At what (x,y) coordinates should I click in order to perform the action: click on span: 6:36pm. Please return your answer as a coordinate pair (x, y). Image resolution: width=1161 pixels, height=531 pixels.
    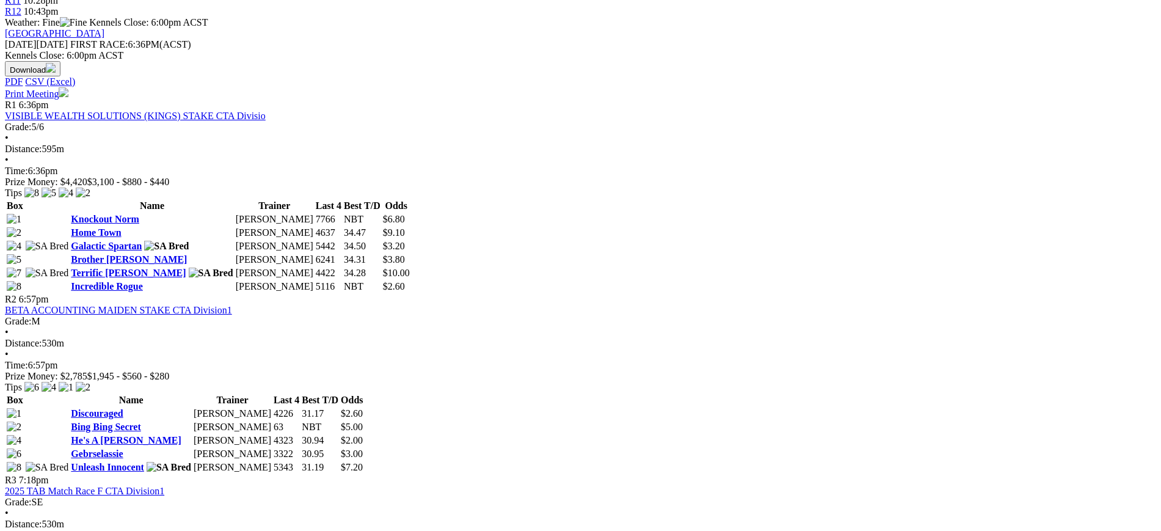
    Looking at the image, I should click on (34, 104).